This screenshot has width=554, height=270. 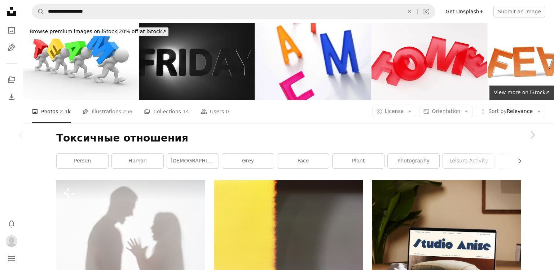 What do you see at coordinates (82, 161) in the screenshot?
I see `a: person` at bounding box center [82, 161].